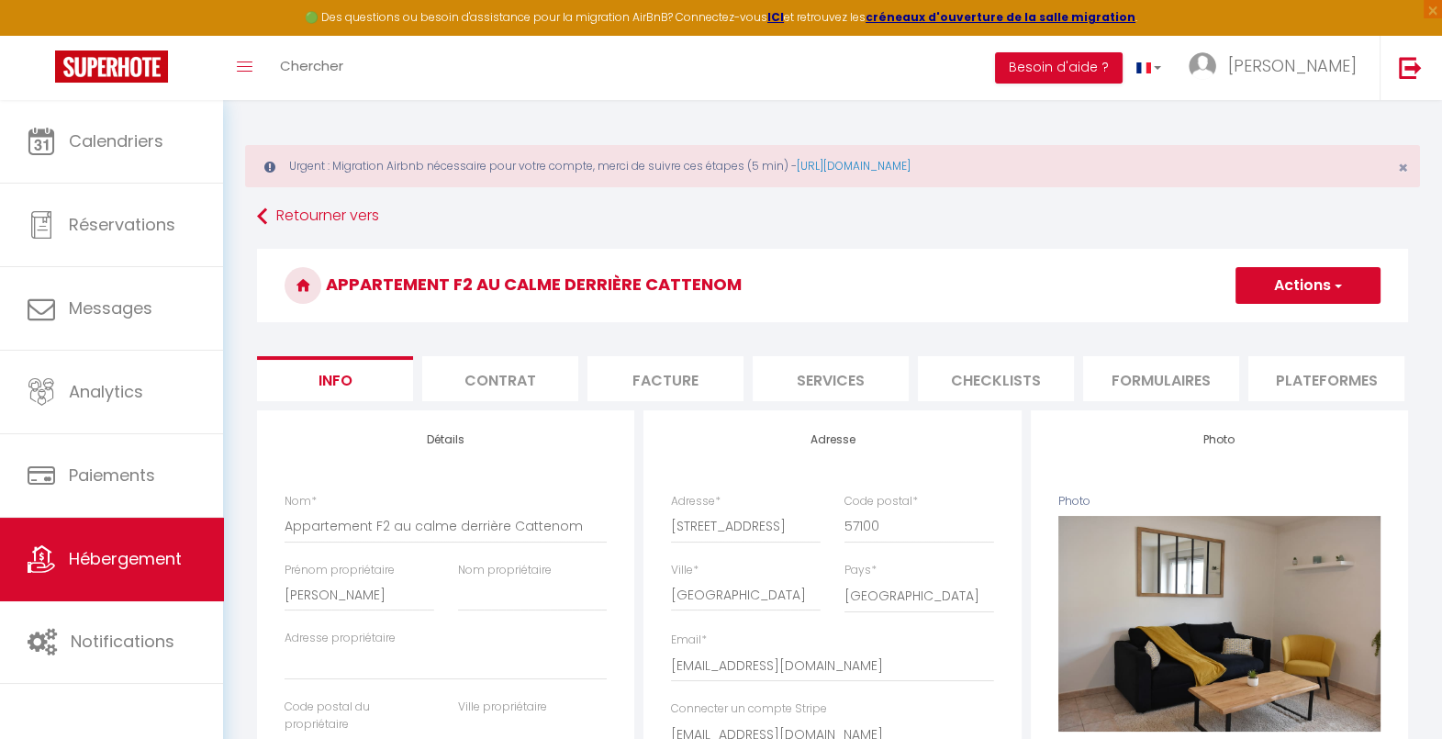 Image resolution: width=1442 pixels, height=739 pixels. What do you see at coordinates (111, 66) in the screenshot?
I see `img: Super Booking` at bounding box center [111, 66].